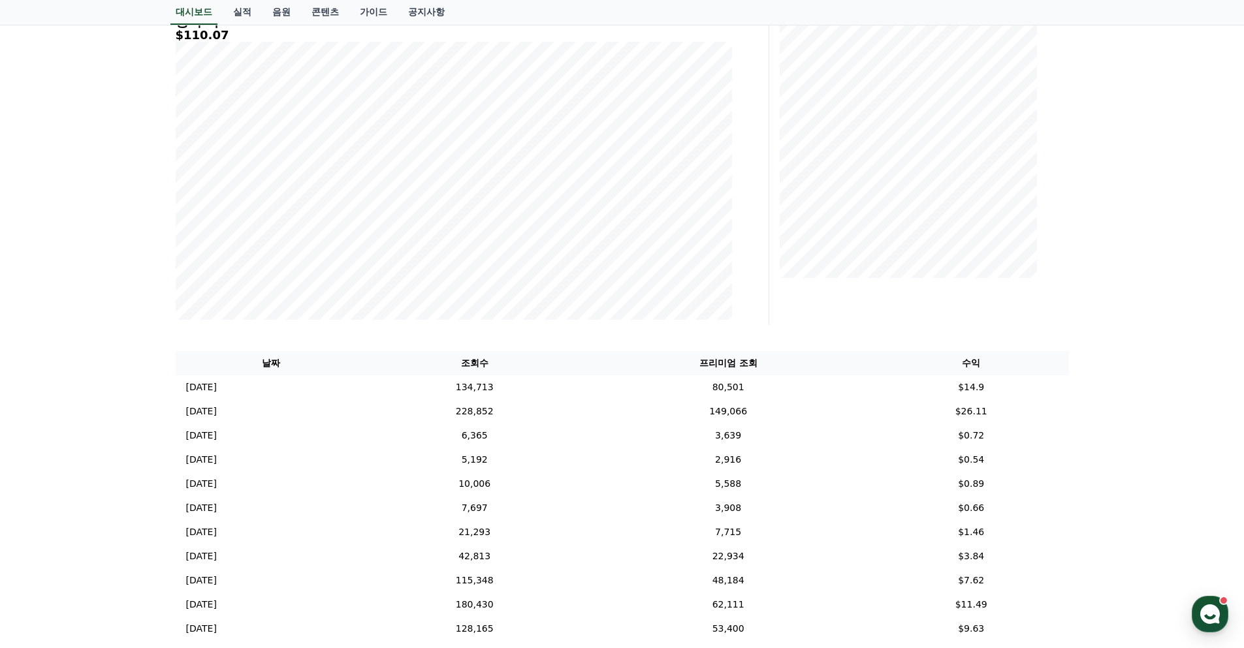 The height and width of the screenshot is (648, 1244). I want to click on a: 홈, so click(45, 430).